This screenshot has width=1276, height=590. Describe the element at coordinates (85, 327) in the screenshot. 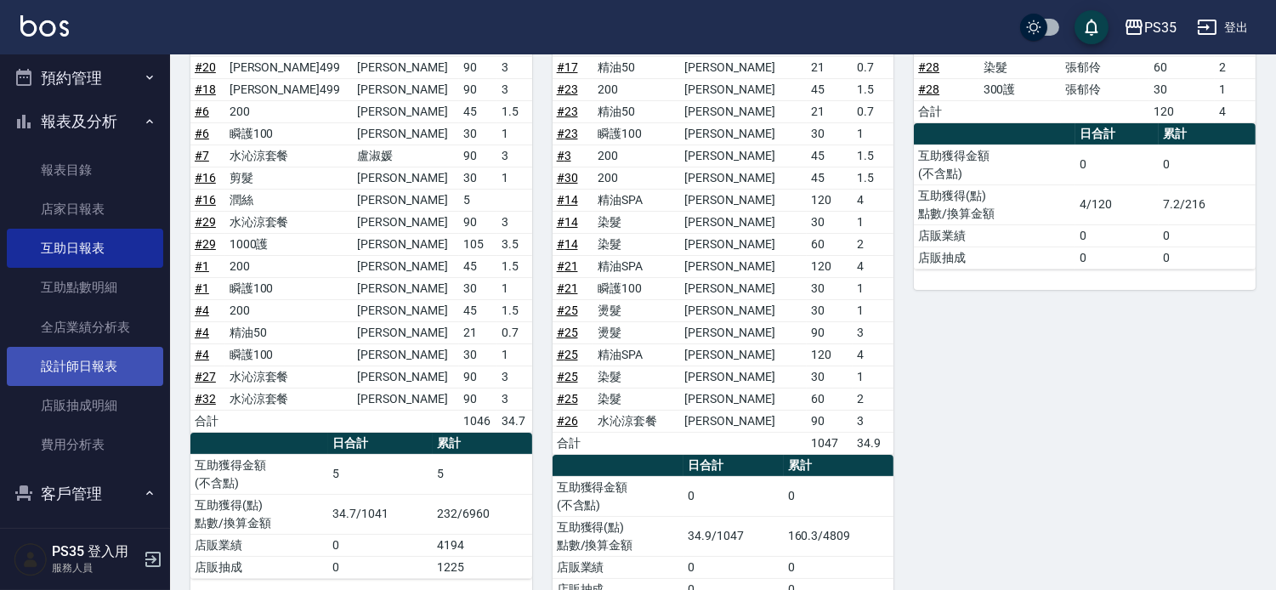

I see `a: 全店業績分析表` at that location.